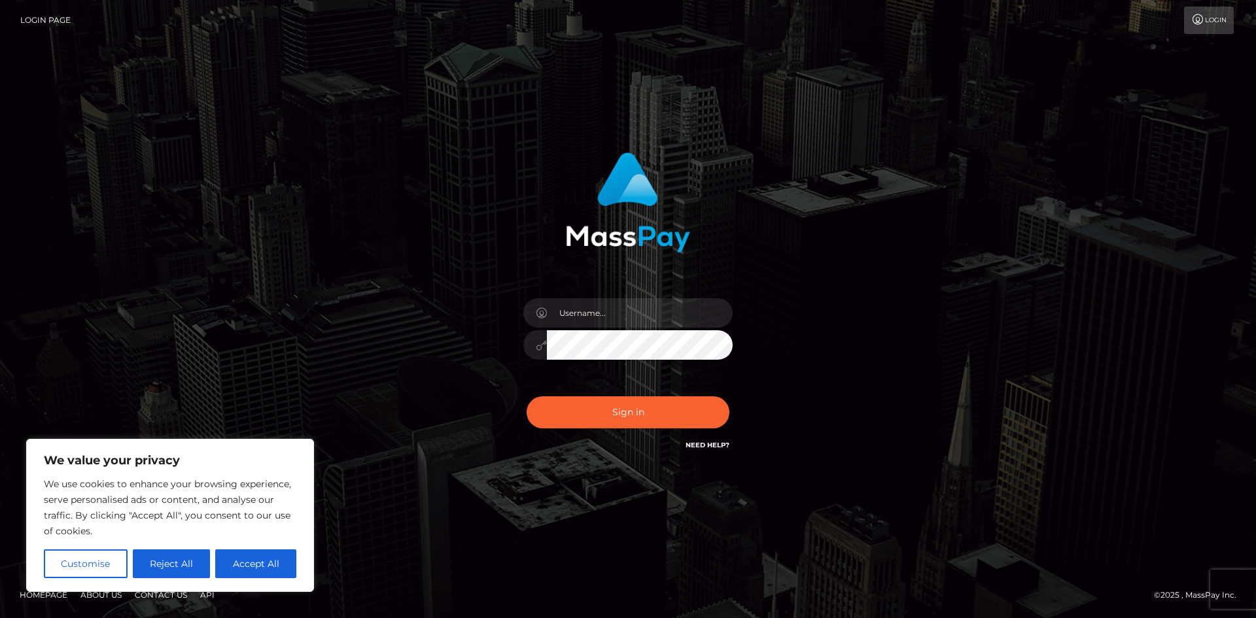  What do you see at coordinates (161, 595) in the screenshot?
I see `a: Contact Us` at bounding box center [161, 595].